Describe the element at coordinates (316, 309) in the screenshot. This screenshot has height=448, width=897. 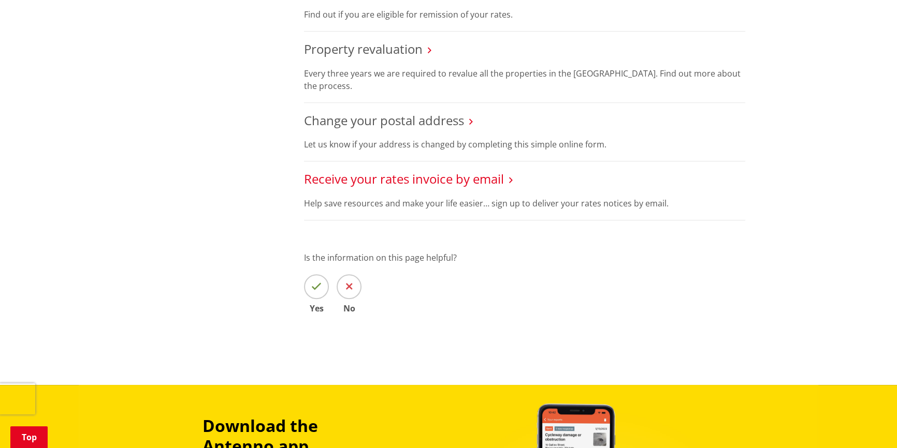
I see `span: Yes` at that location.